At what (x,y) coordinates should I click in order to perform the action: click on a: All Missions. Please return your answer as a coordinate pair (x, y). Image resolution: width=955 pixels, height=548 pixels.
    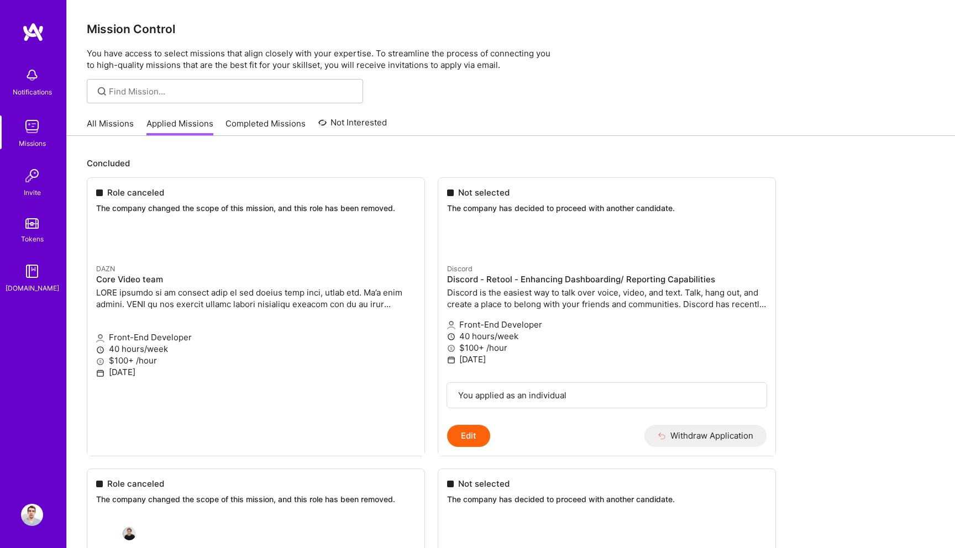
    Looking at the image, I should click on (110, 127).